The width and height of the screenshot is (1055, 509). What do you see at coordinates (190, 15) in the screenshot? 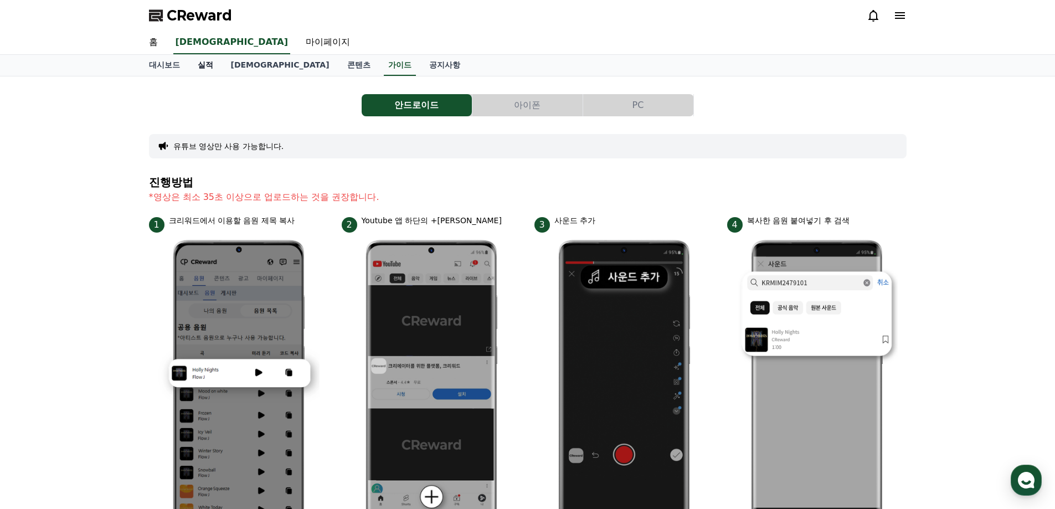
I see `a: CReward` at bounding box center [190, 15].